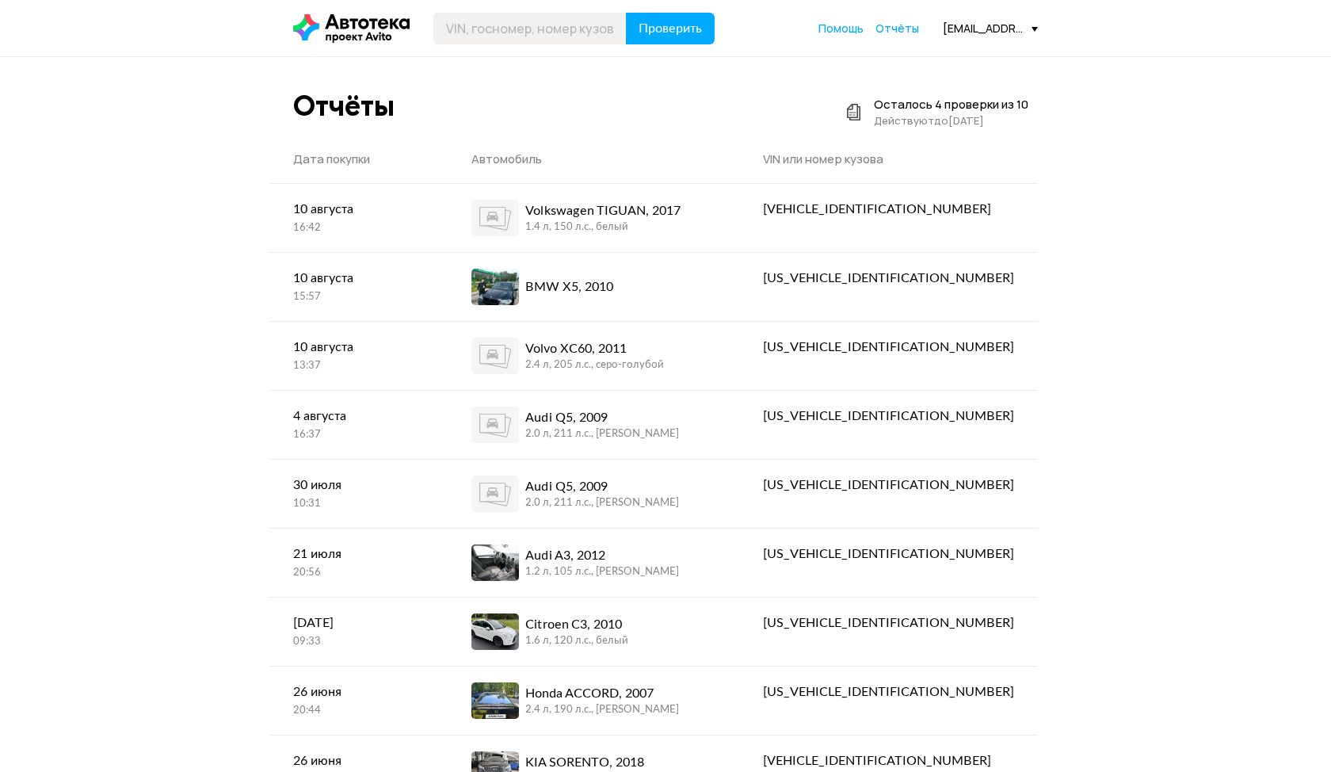 The width and height of the screenshot is (1331, 772). Describe the element at coordinates (358, 228) in the screenshot. I see `div: 16:42` at that location.